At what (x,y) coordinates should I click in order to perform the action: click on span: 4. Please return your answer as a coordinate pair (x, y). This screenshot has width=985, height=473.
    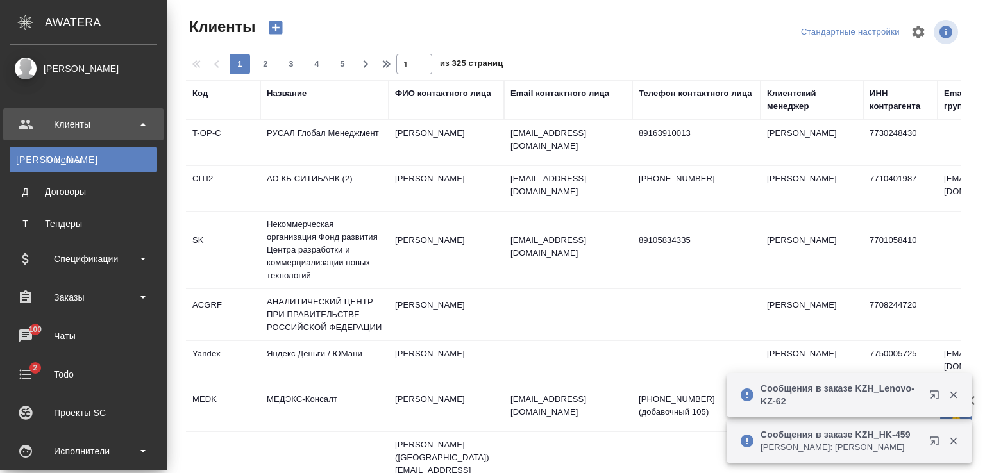
    Looking at the image, I should click on (317, 64).